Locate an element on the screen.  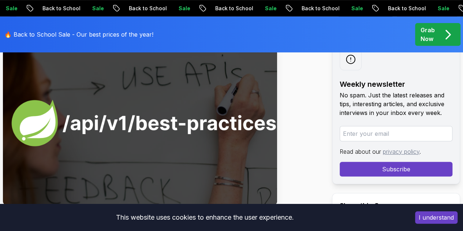
div: This website uses cookies to enhance the user experience. is located at coordinates (205, 217).